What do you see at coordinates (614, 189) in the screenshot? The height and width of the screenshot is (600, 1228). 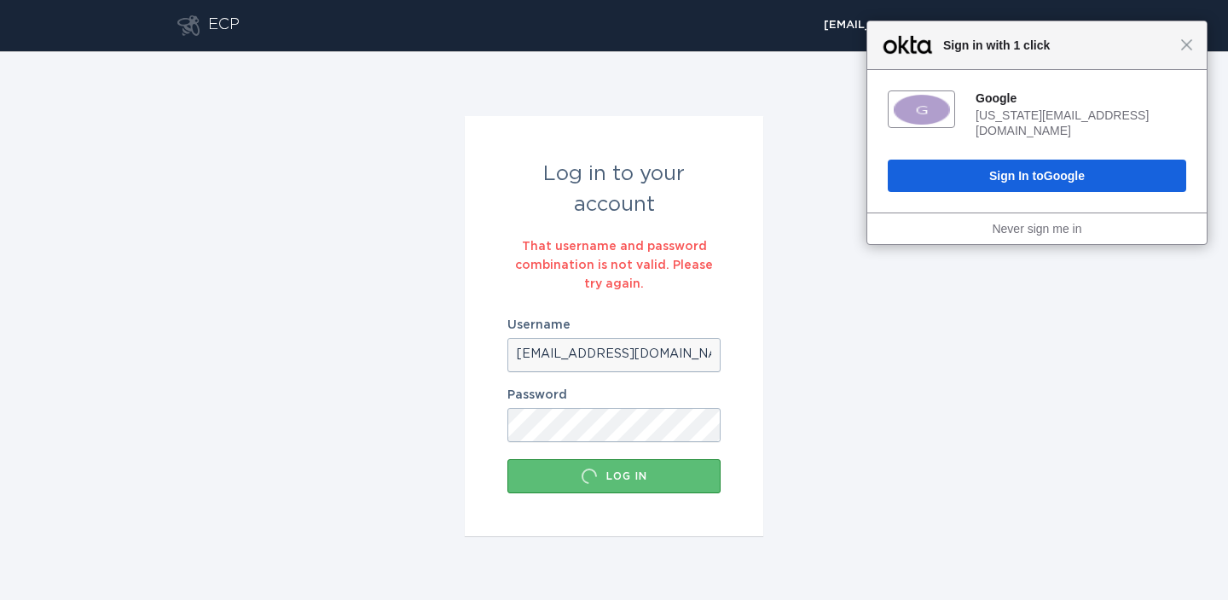 I see `div: Log in to your account` at bounding box center [614, 189].